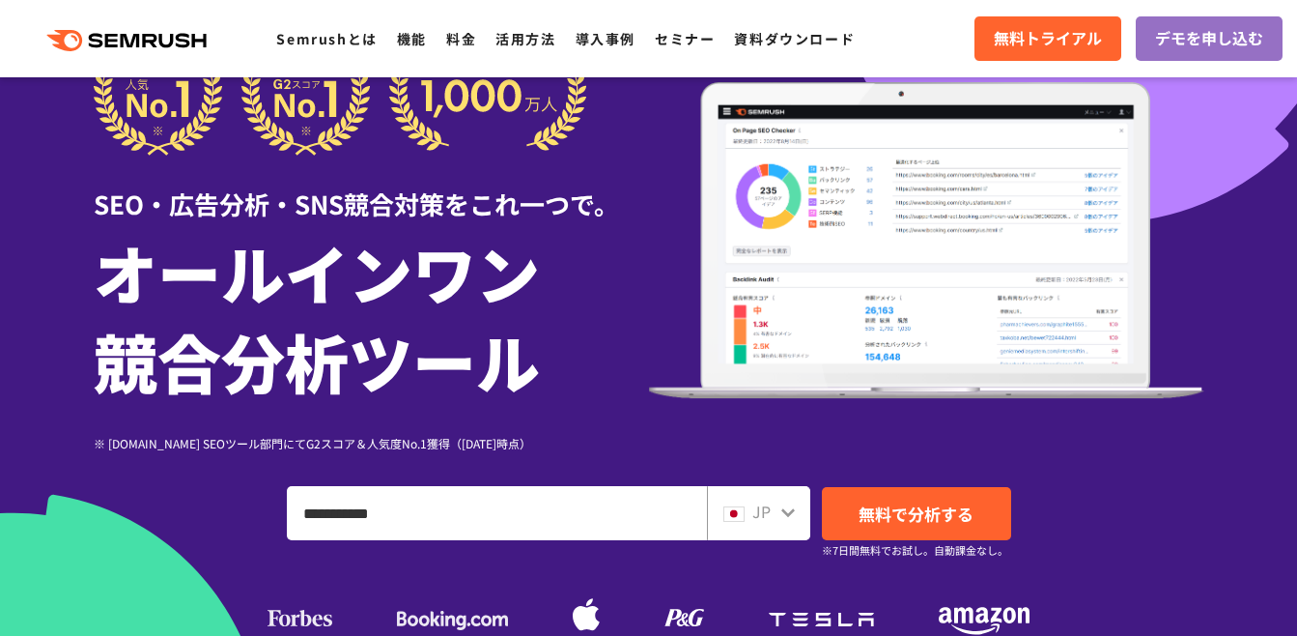 The image size is (1297, 636). Describe the element at coordinates (606, 39) in the screenshot. I see `a: 導入事例` at that location.